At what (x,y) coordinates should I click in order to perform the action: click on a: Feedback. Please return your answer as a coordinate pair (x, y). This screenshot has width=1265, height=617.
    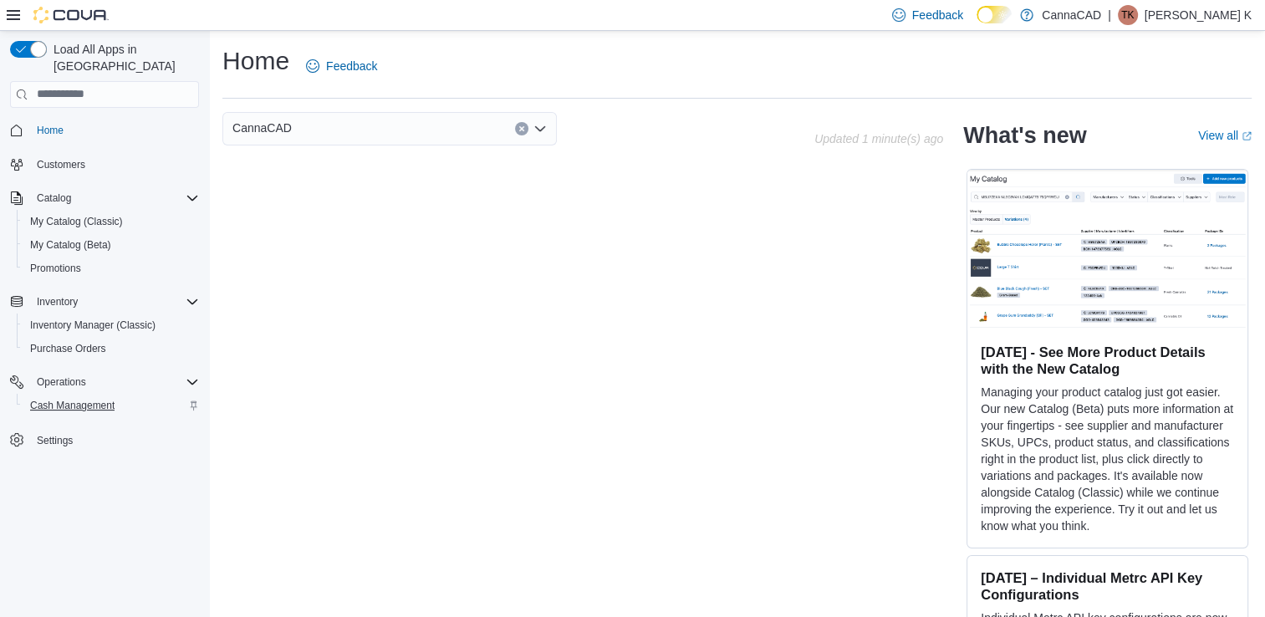
    Looking at the image, I should click on (341, 66).